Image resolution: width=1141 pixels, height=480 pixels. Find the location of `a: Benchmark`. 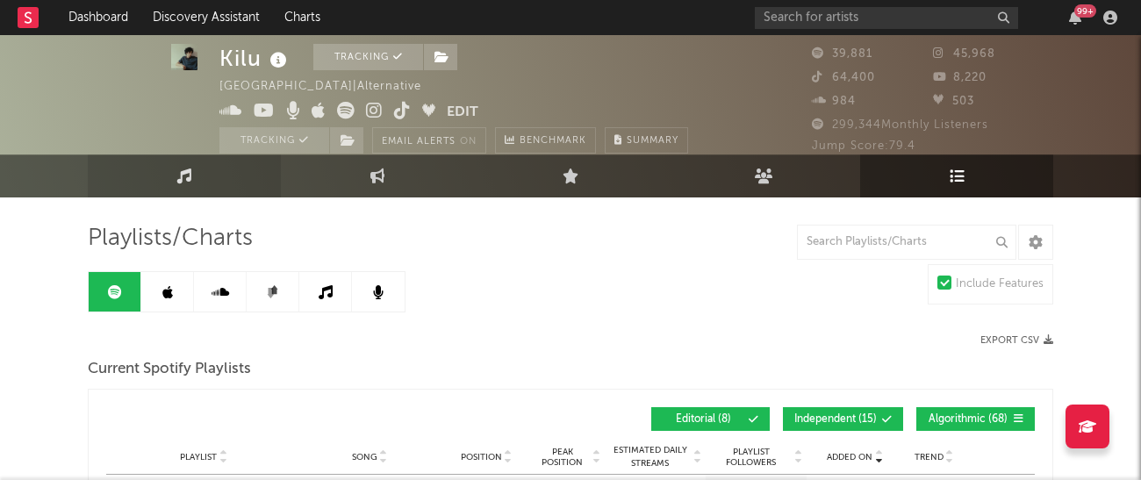

a: Benchmark is located at coordinates (545, 140).